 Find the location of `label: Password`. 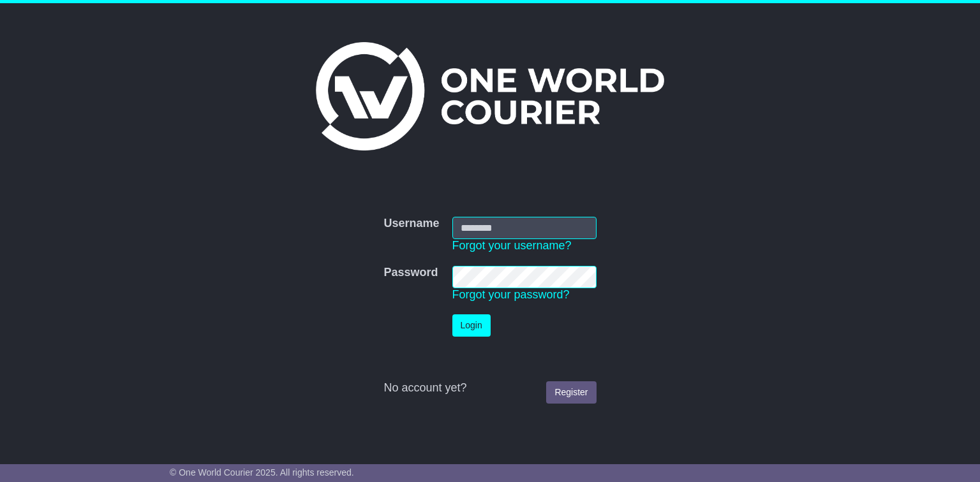

label: Password is located at coordinates (410, 273).